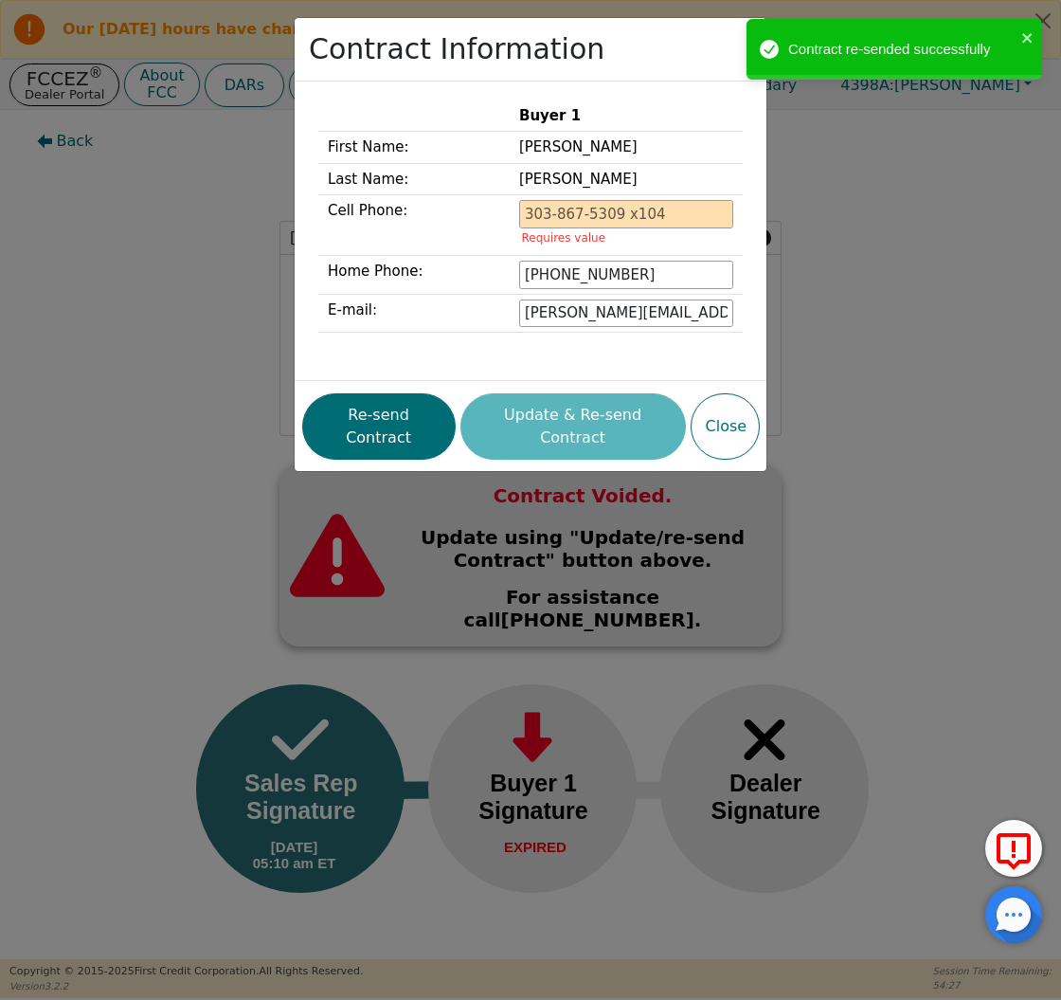 The height and width of the screenshot is (1000, 1061). I want to click on button: Close, so click(725, 426).